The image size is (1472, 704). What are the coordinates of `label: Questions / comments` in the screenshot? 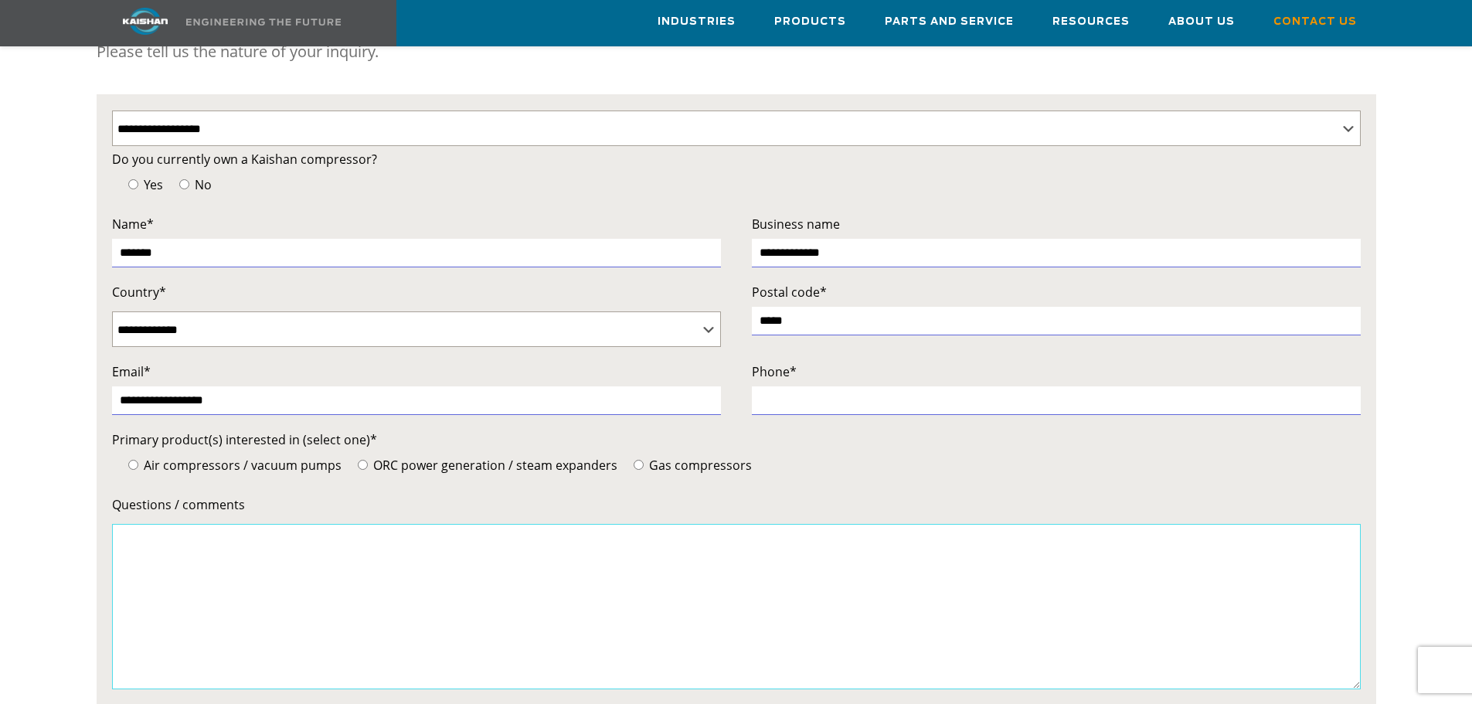 It's located at (736, 504).